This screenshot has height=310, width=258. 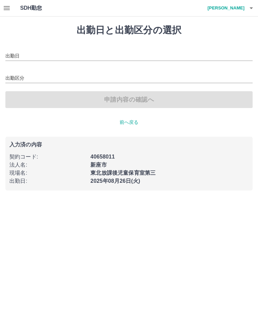 I want to click on b: 2025年08月26日(火), so click(x=115, y=181).